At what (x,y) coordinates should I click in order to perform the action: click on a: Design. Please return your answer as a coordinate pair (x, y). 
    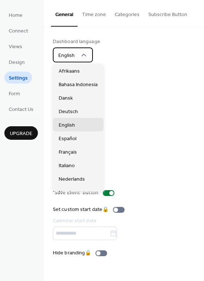
    Looking at the image, I should click on (17, 62).